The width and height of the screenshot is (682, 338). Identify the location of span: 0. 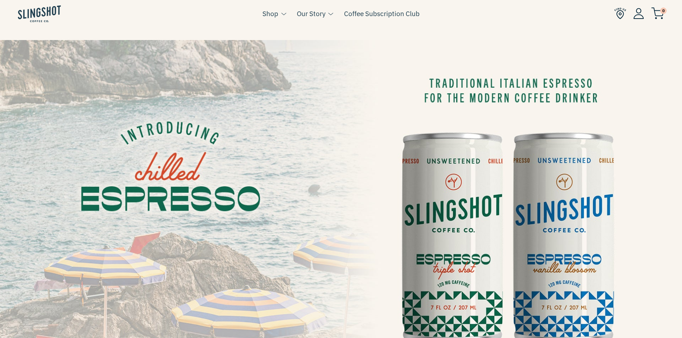
(663, 11).